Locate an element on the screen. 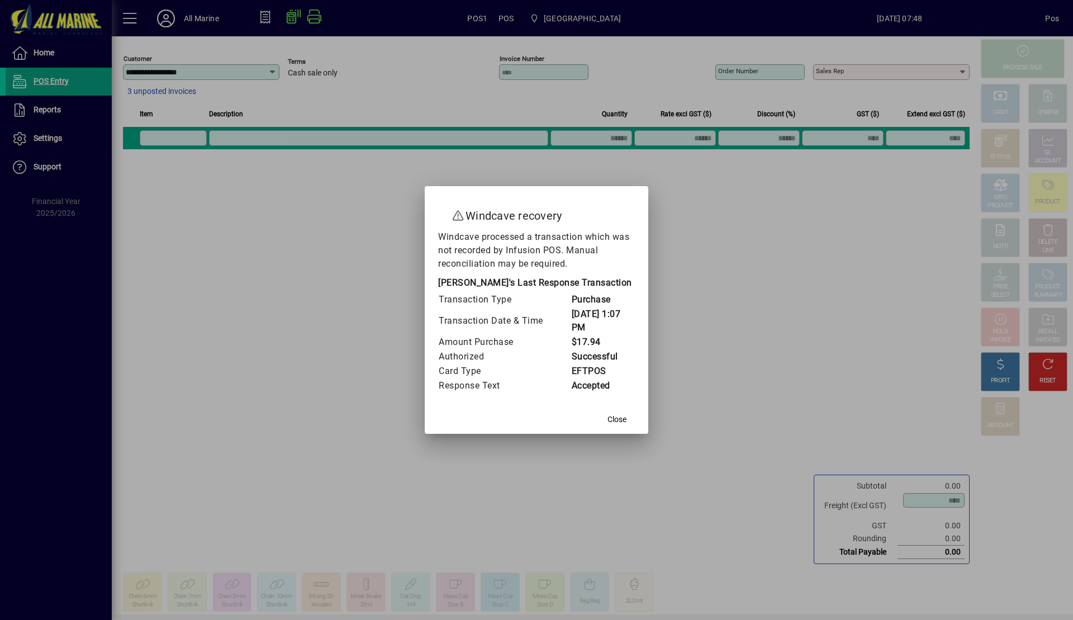 The height and width of the screenshot is (620, 1073). td: Card Type is located at coordinates (505, 371).